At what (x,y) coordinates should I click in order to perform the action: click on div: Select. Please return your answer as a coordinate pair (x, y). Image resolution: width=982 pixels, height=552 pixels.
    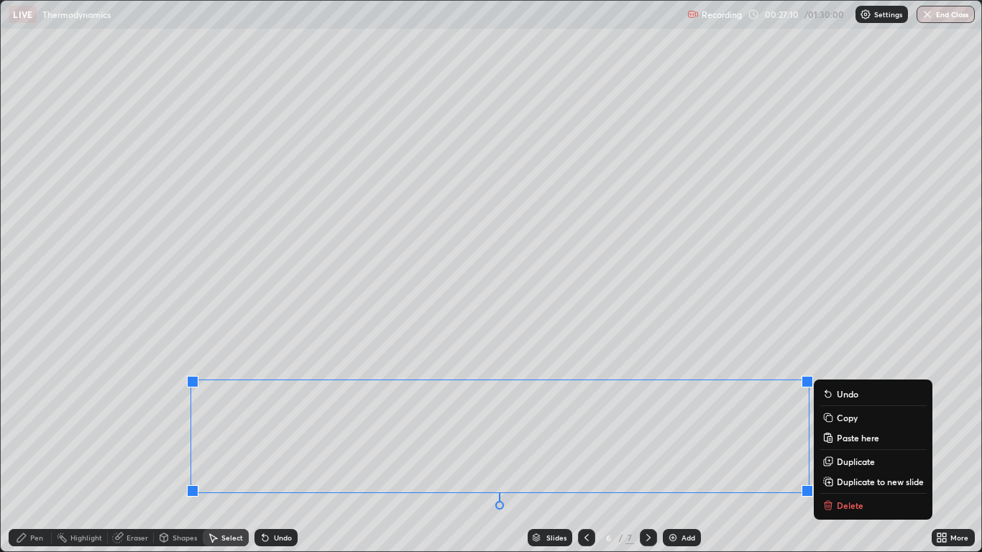
    Looking at the image, I should click on (232, 538).